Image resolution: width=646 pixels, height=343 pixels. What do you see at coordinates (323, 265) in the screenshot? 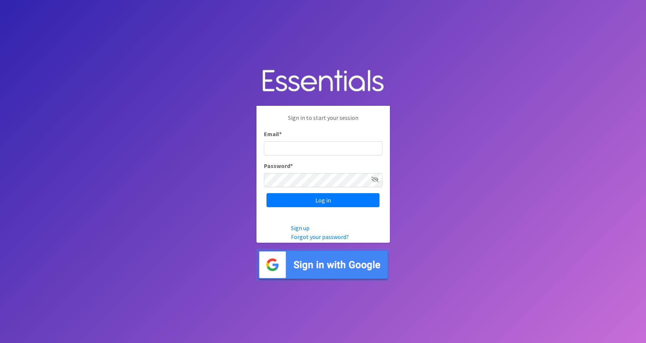
I see `img: Sign in with Google` at bounding box center [323, 265].